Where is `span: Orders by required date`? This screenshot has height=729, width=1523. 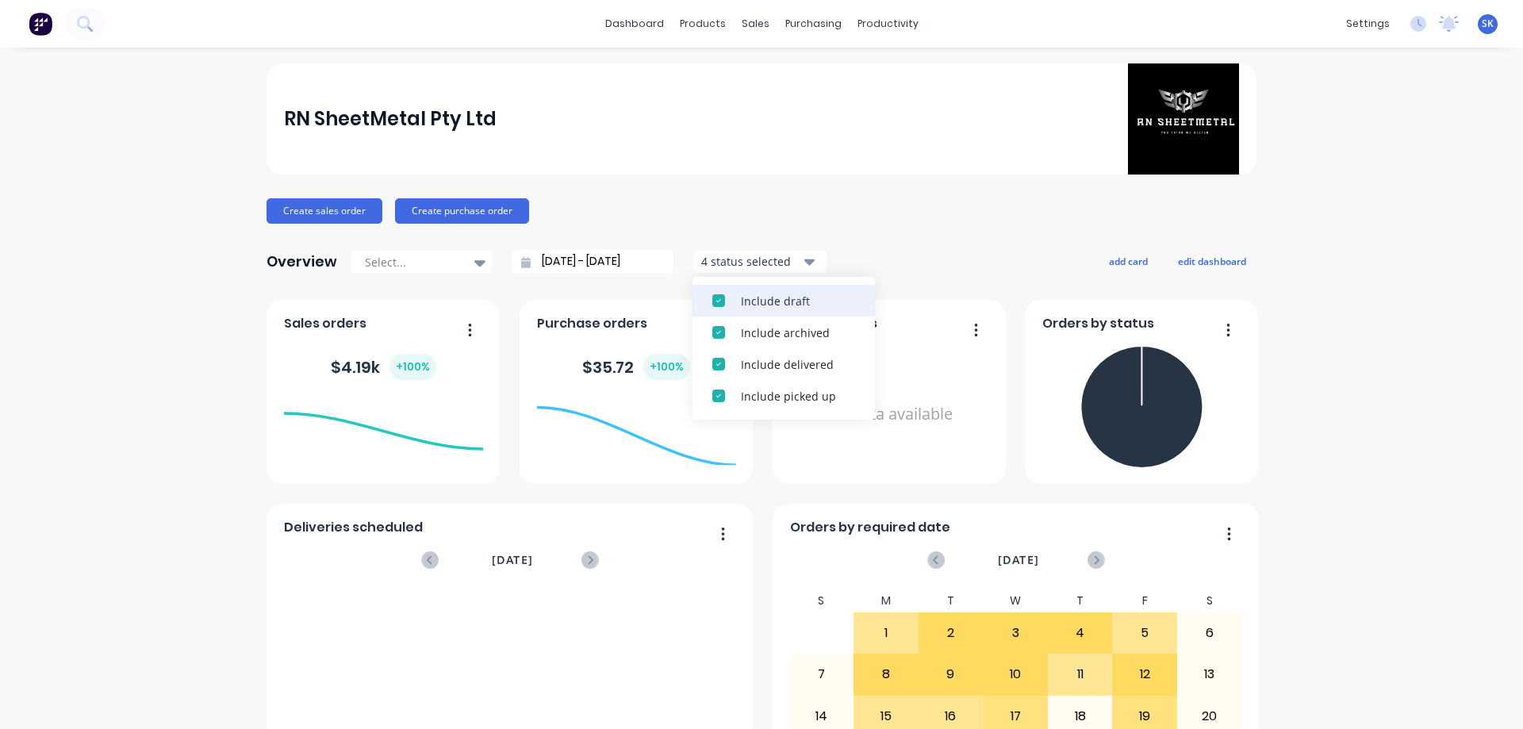 span: Orders by required date is located at coordinates (870, 527).